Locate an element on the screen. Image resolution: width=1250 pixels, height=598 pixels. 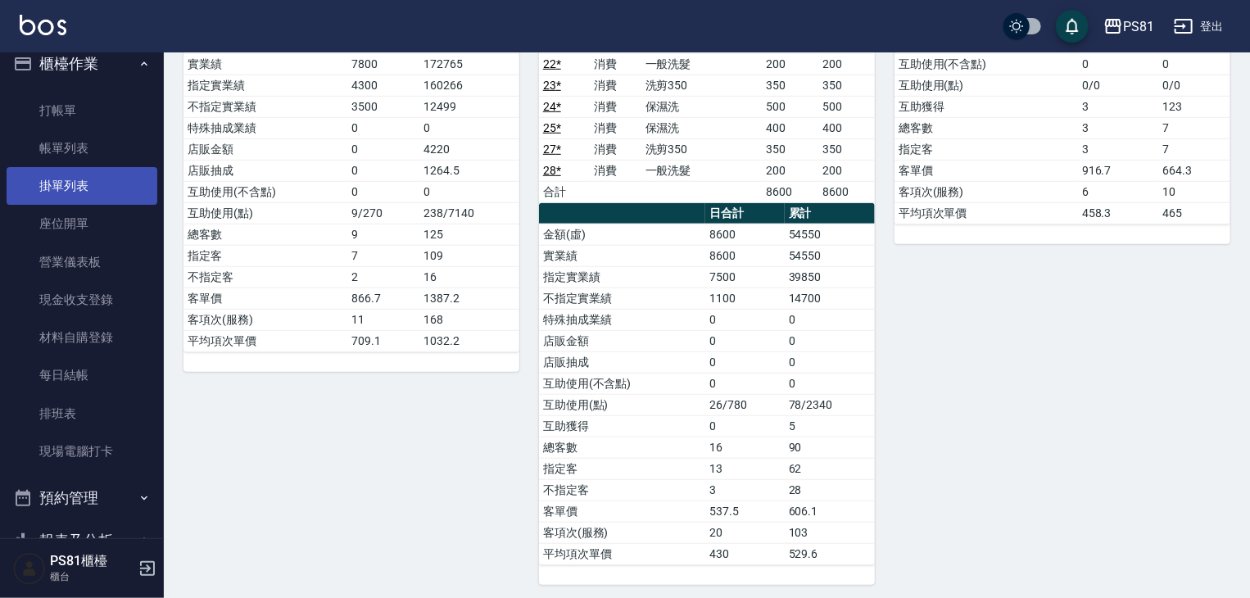
td: 537.5 is located at coordinates (745, 511).